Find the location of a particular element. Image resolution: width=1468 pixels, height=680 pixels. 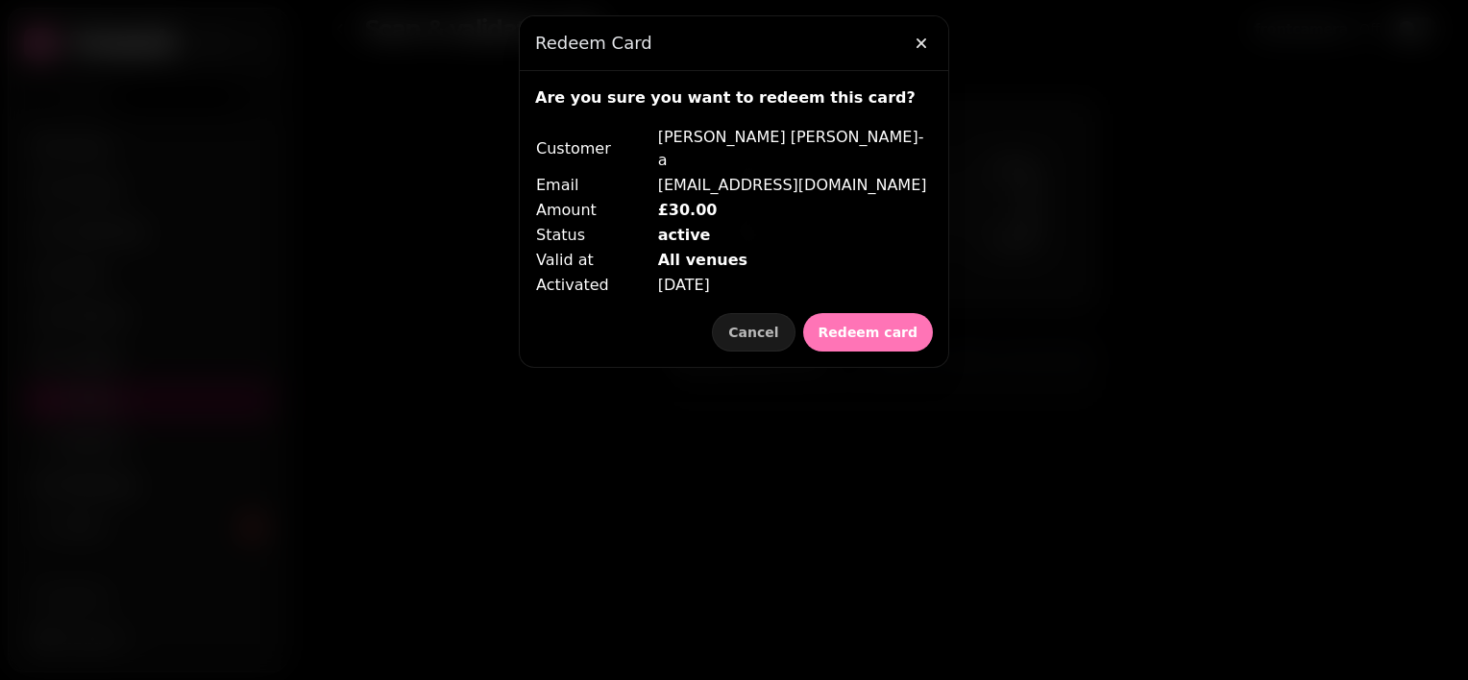

span: Redeem card is located at coordinates (867, 332).